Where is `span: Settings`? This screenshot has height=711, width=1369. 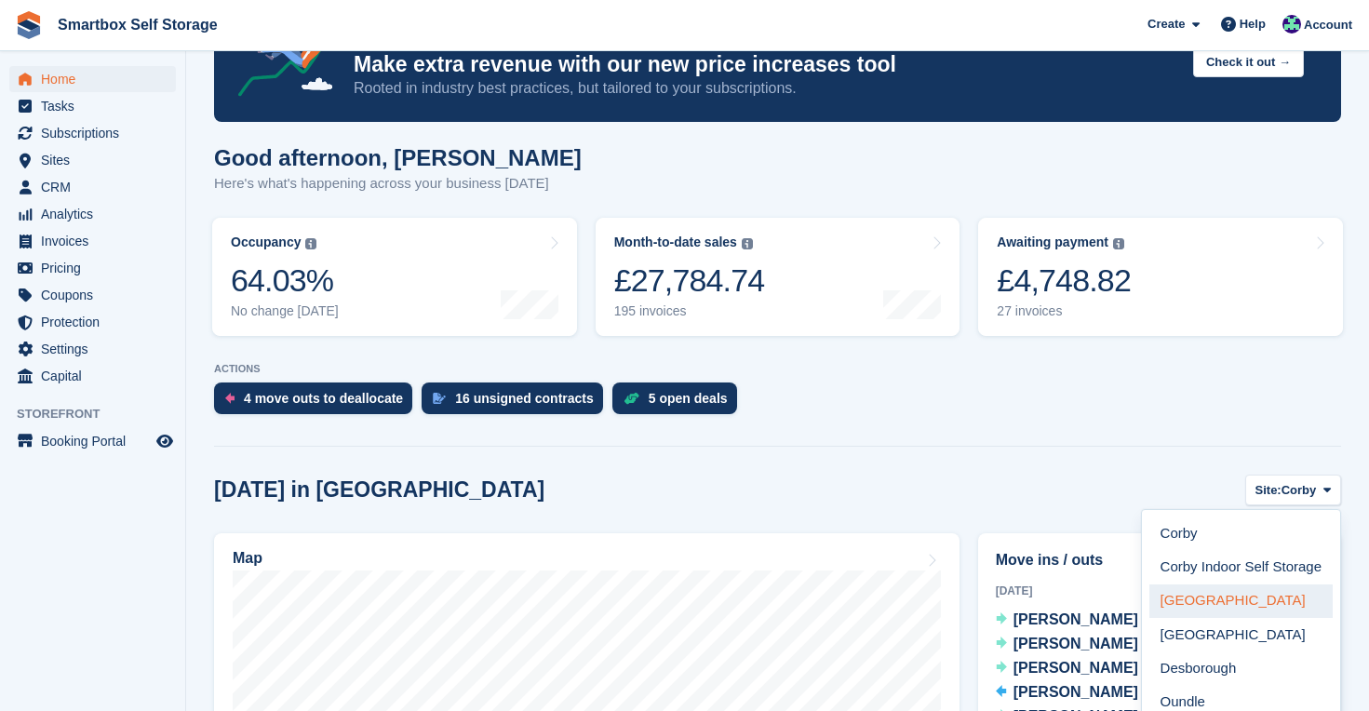 span: Settings is located at coordinates (97, 349).